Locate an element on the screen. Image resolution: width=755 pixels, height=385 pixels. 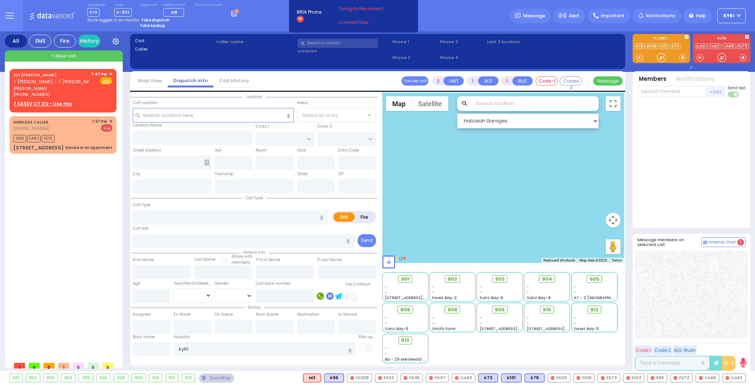
div: M3 is located at coordinates (312, 378).